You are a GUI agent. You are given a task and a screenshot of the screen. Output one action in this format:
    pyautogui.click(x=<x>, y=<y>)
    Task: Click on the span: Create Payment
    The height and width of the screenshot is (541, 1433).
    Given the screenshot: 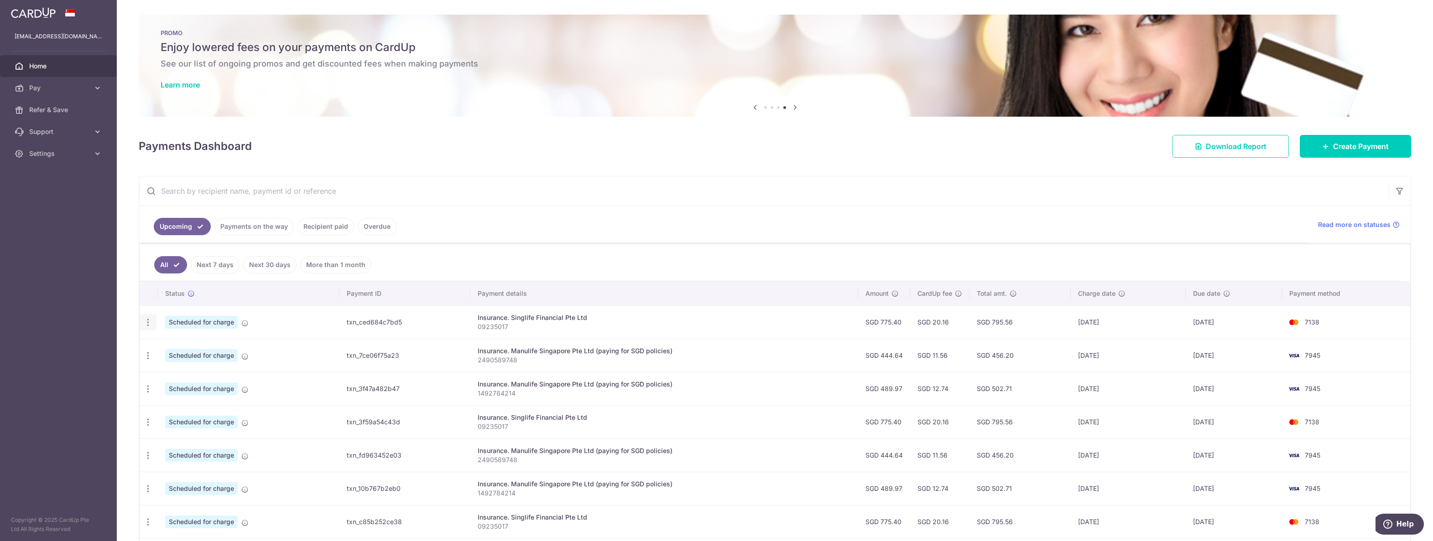 What is the action you would take?
    pyautogui.click(x=1361, y=146)
    